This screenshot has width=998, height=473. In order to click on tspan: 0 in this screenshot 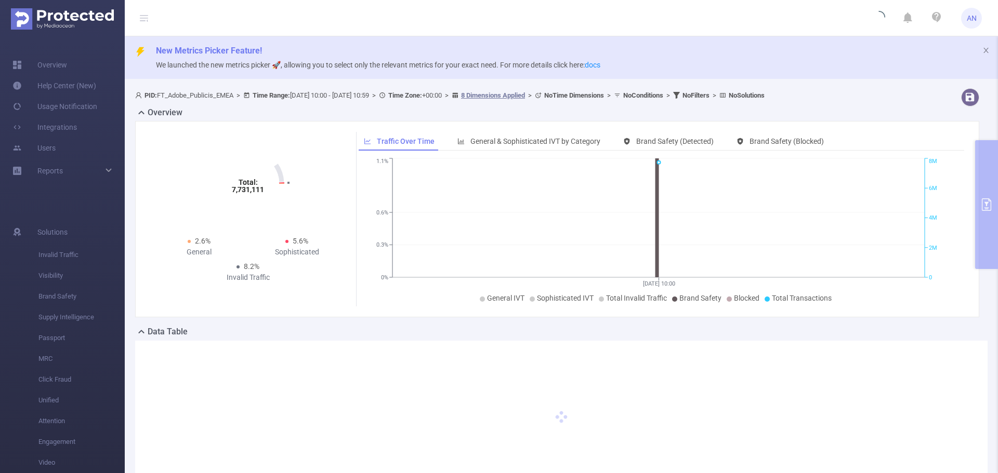, I will do `click(930, 277)`.